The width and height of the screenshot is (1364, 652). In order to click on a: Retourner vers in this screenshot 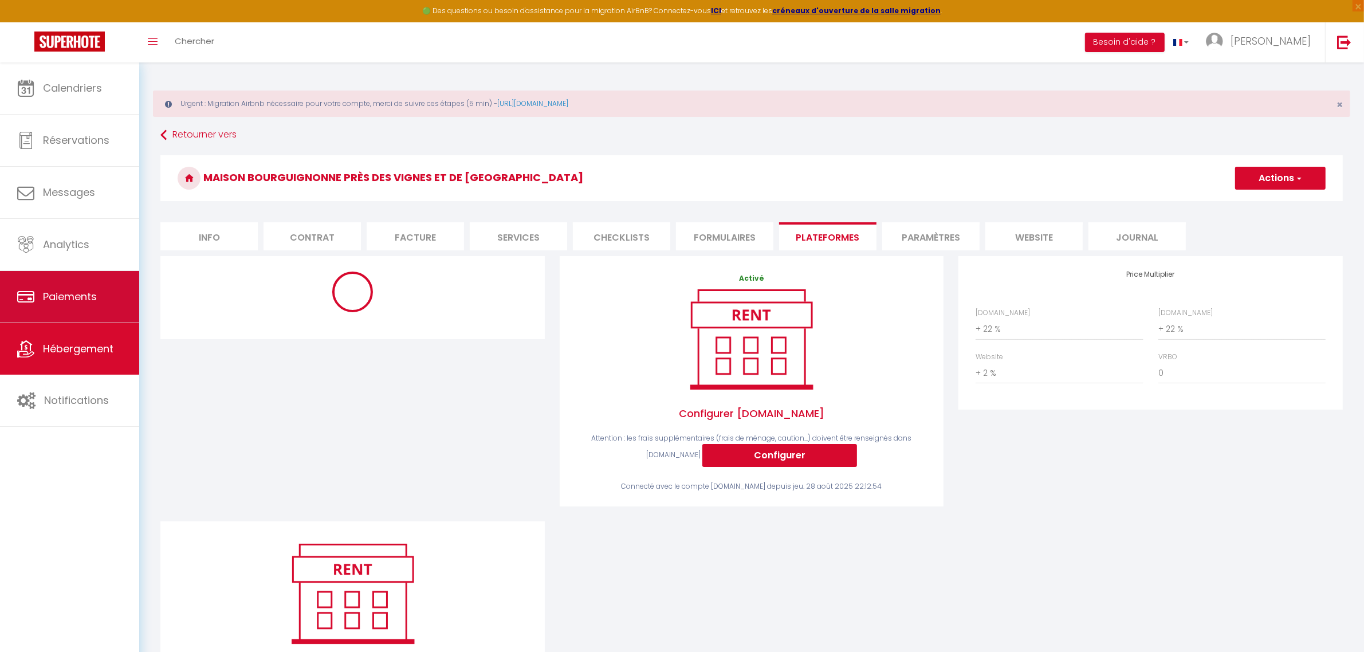, I will do `click(752, 135)`.